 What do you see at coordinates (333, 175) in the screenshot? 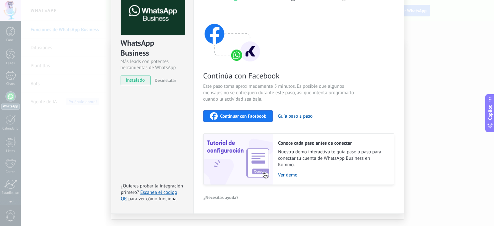
I see `a: Ver demo` at bounding box center [333, 175].